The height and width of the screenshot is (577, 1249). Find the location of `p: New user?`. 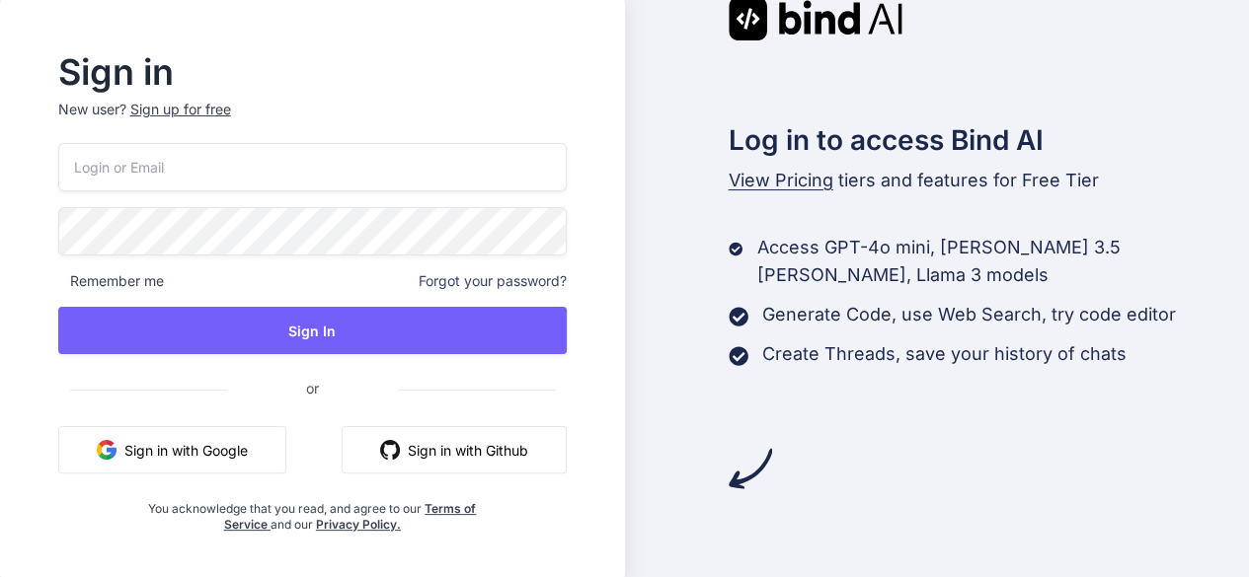

p: New user? is located at coordinates (312, 121).